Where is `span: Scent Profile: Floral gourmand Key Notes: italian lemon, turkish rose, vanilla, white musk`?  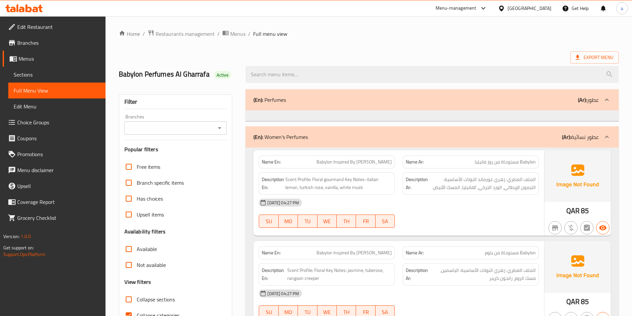 span: Scent Profile: Floral gourmand Key Notes: italian lemon, turkish rose, vanilla, white musk is located at coordinates (338, 183).